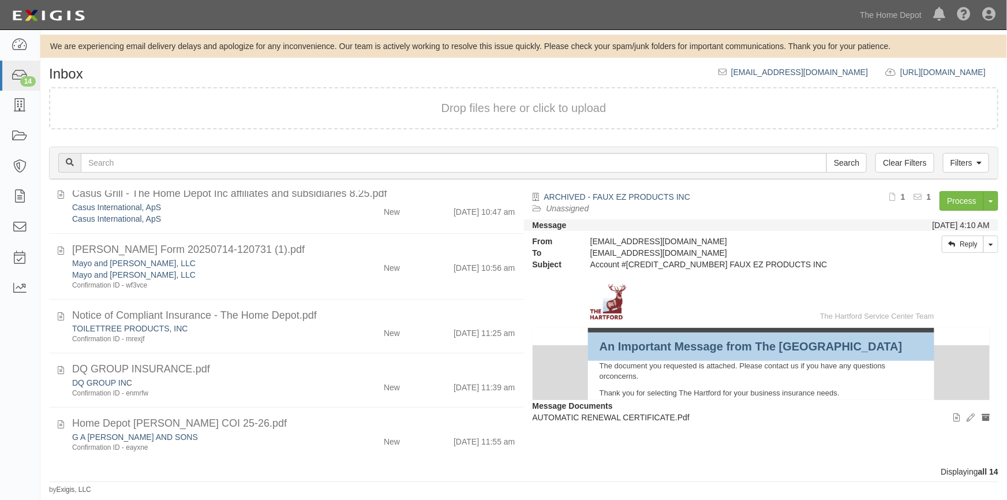 The width and height of the screenshot is (1007, 500). What do you see at coordinates (988, 471) in the screenshot?
I see `b: all 14` at bounding box center [988, 471].